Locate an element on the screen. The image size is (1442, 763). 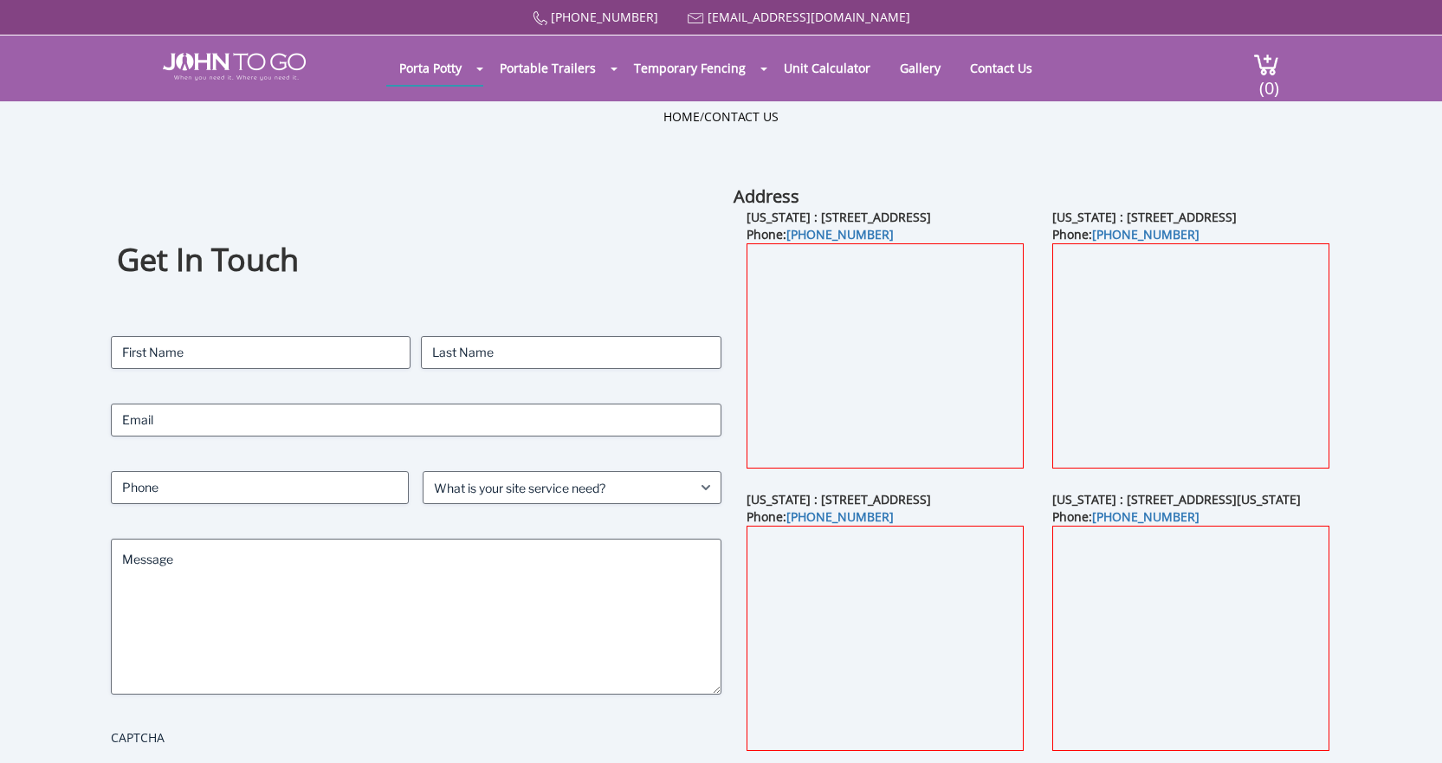
img: cart a is located at coordinates (1266, 64).